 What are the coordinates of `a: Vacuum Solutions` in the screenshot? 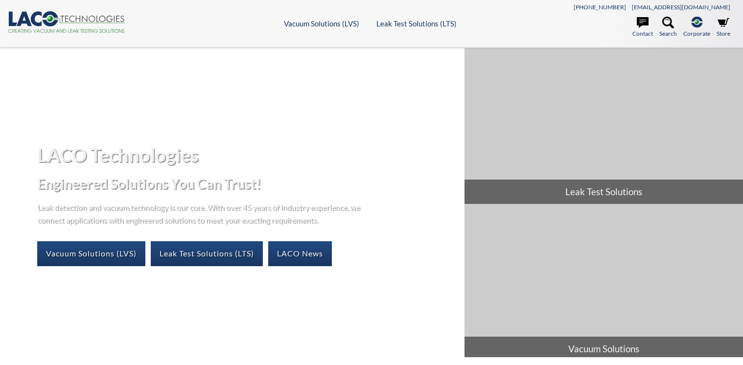 It's located at (604, 283).